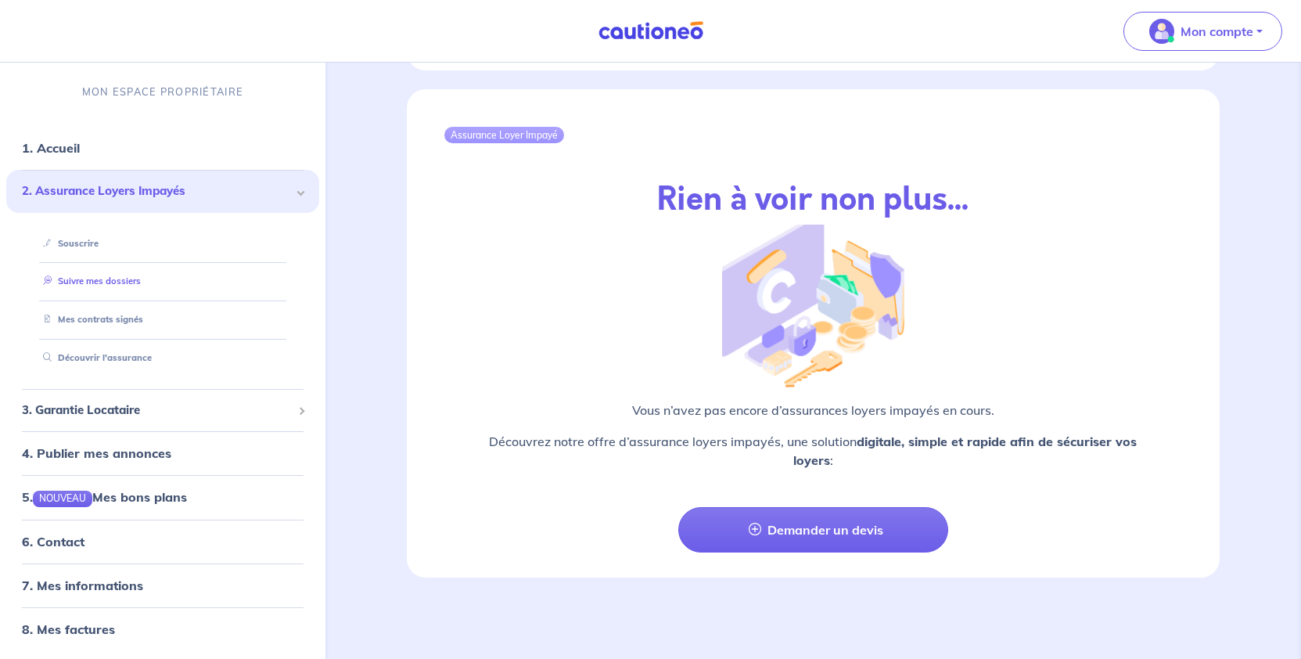 The width and height of the screenshot is (1301, 659). Describe the element at coordinates (813, 451) in the screenshot. I see `p: Découvrez notre offre d’assurance loyers impayés, une solution :` at that location.